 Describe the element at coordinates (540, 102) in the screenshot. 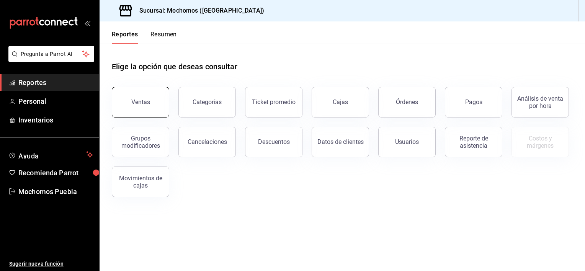

I see `div: Análisis de venta por hora` at that location.